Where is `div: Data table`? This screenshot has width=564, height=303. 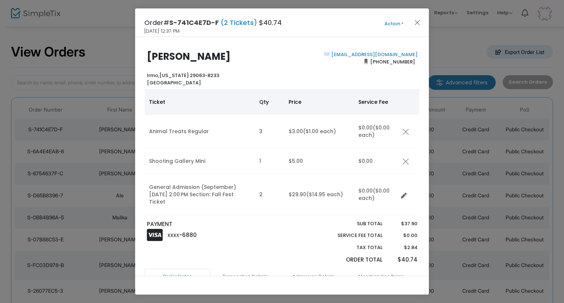
div: Data table is located at coordinates (282, 152).